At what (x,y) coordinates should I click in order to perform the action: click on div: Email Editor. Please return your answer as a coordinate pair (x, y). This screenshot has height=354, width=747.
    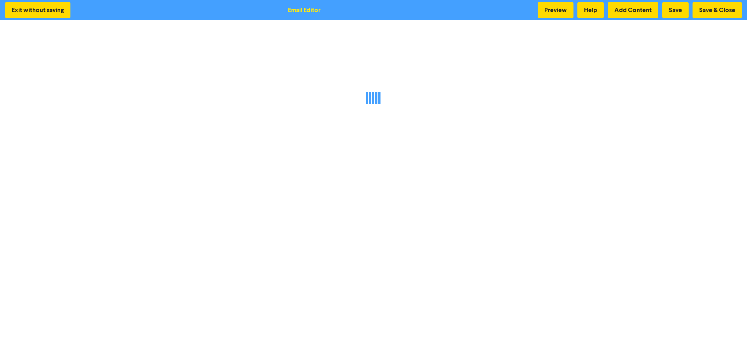
    Looking at the image, I should click on (304, 10).